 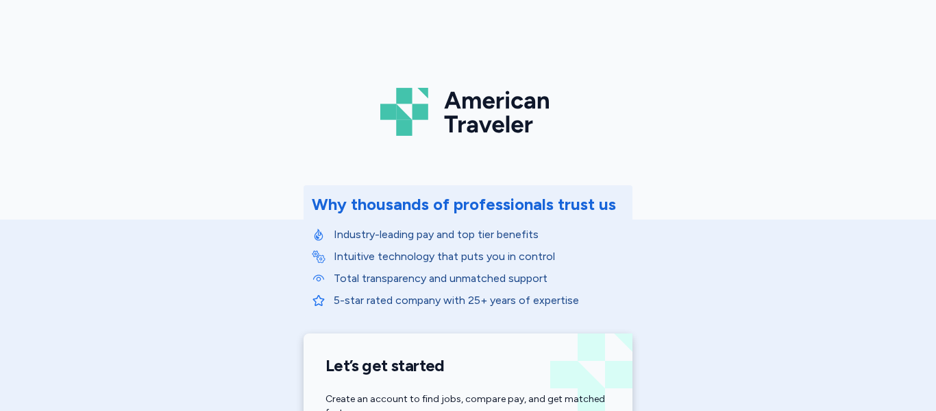 I want to click on p: Industry-leading pay and top tier benefits, so click(x=479, y=234).